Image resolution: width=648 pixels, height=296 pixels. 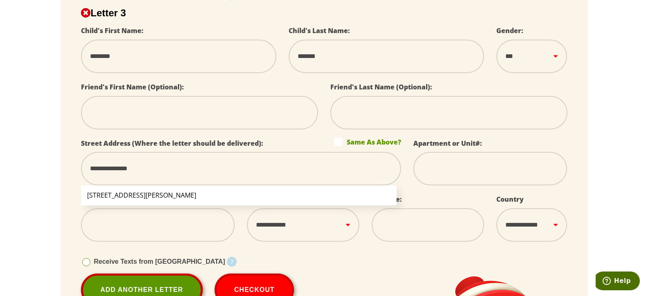 What do you see at coordinates (172, 143) in the screenshot?
I see `label: Street Address (Where the letter should be delivered):` at bounding box center [172, 143].